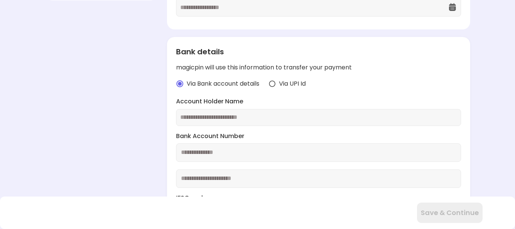 Image resolution: width=515 pixels, height=229 pixels. Describe the element at coordinates (318, 101) in the screenshot. I see `label: Account Holder Name` at that location.